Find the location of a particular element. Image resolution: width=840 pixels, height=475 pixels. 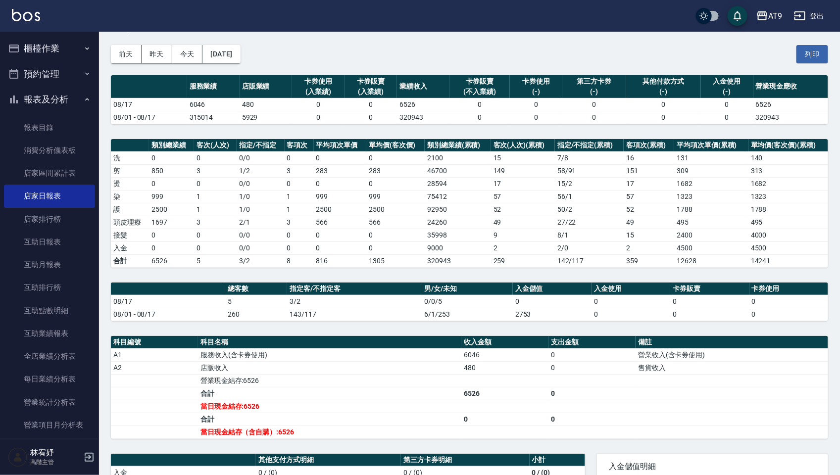

th: 總客數 is located at coordinates (256, 289).